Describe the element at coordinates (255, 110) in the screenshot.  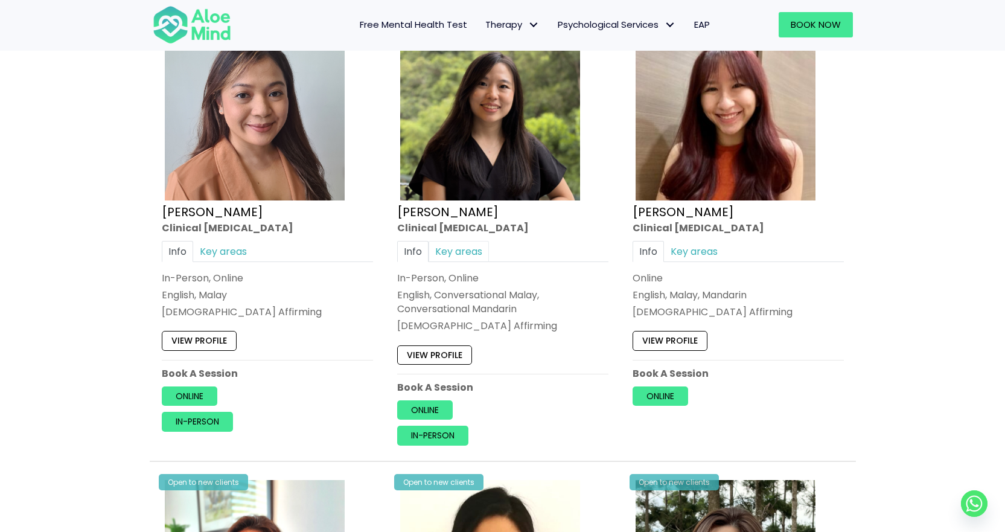
I see `img: Hanna Clinical Psychologist` at that location.